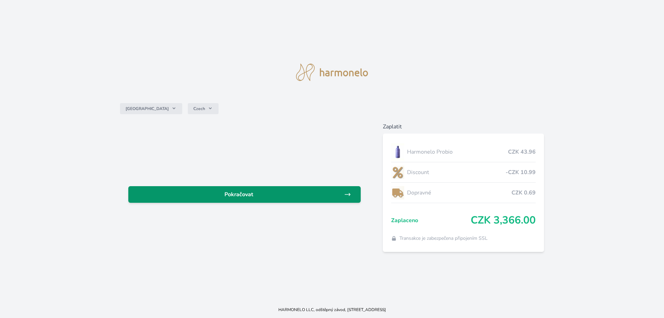 Image resolution: width=664 pixels, height=318 pixels. What do you see at coordinates (239, 194) in the screenshot?
I see `span: Pokračovat` at bounding box center [239, 194].